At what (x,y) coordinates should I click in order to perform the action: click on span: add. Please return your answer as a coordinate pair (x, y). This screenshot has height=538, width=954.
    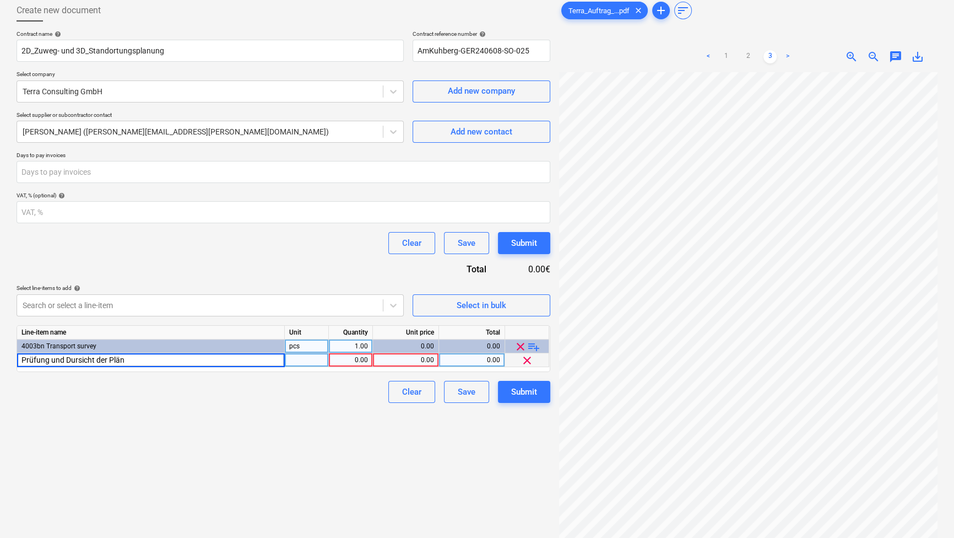
    Looking at the image, I should click on (661, 10).